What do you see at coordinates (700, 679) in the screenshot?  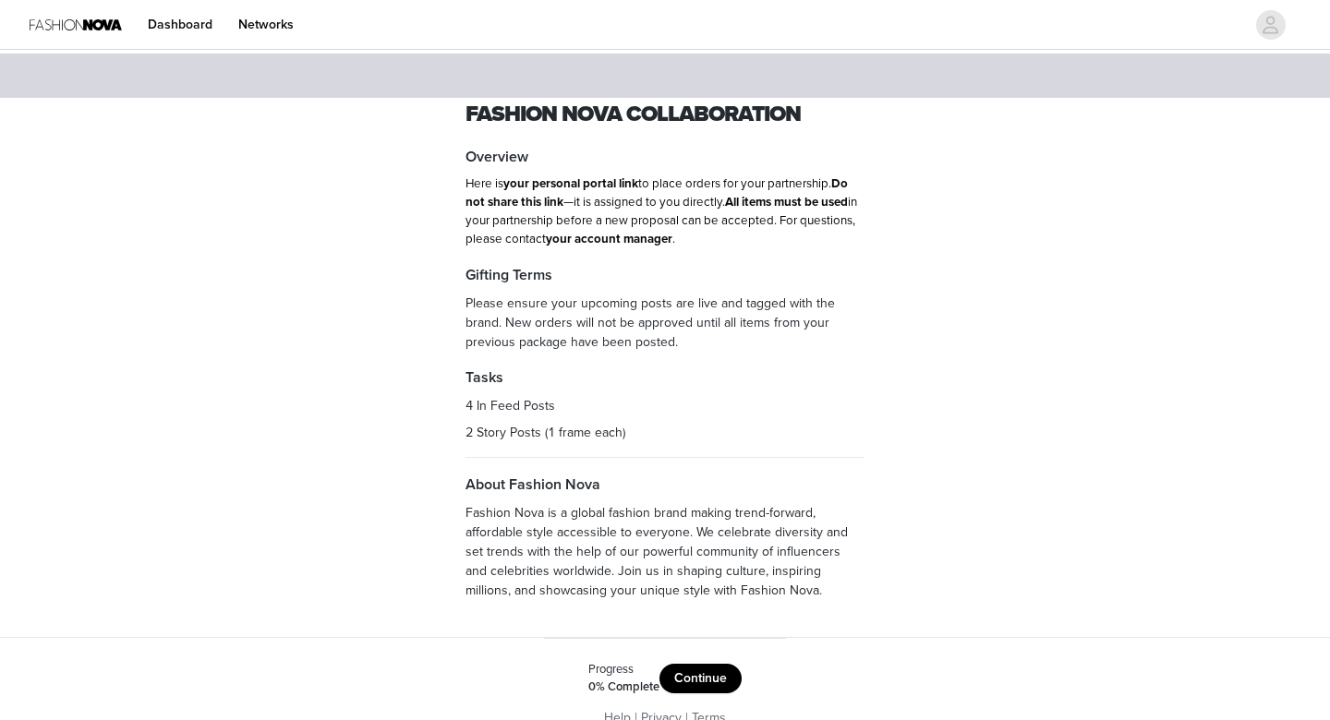 I see `button: Continue` at bounding box center [700, 679].